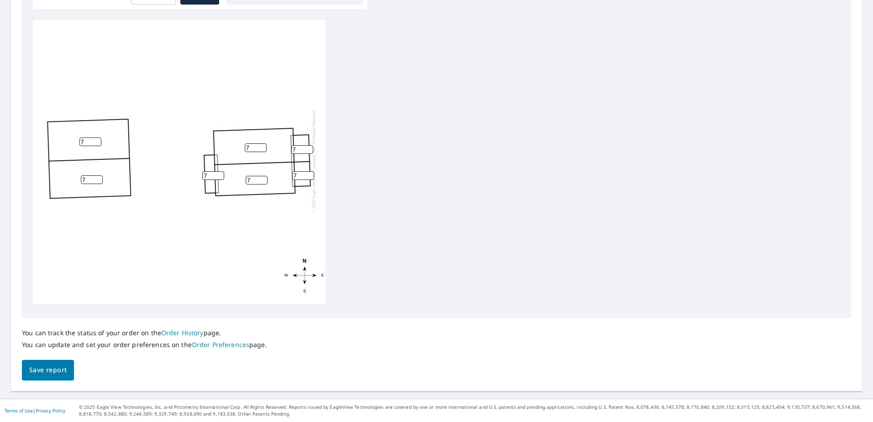 This screenshot has width=873, height=422. I want to click on p: You can track the status of your order on the page., so click(144, 333).